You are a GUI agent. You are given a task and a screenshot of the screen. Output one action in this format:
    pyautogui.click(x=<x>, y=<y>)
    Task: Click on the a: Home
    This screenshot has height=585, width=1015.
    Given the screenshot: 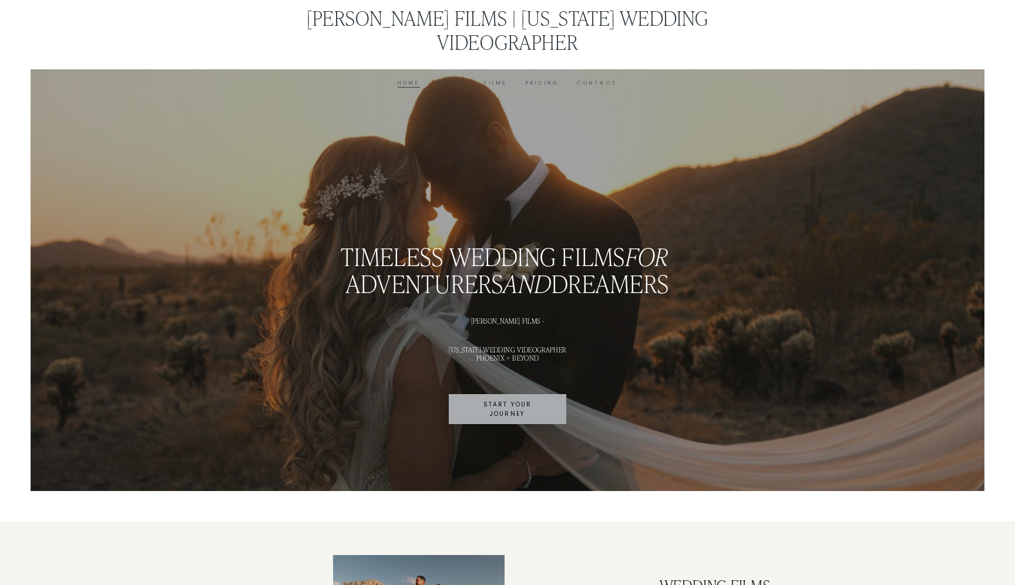 What is the action you would take?
    pyautogui.click(x=409, y=83)
    